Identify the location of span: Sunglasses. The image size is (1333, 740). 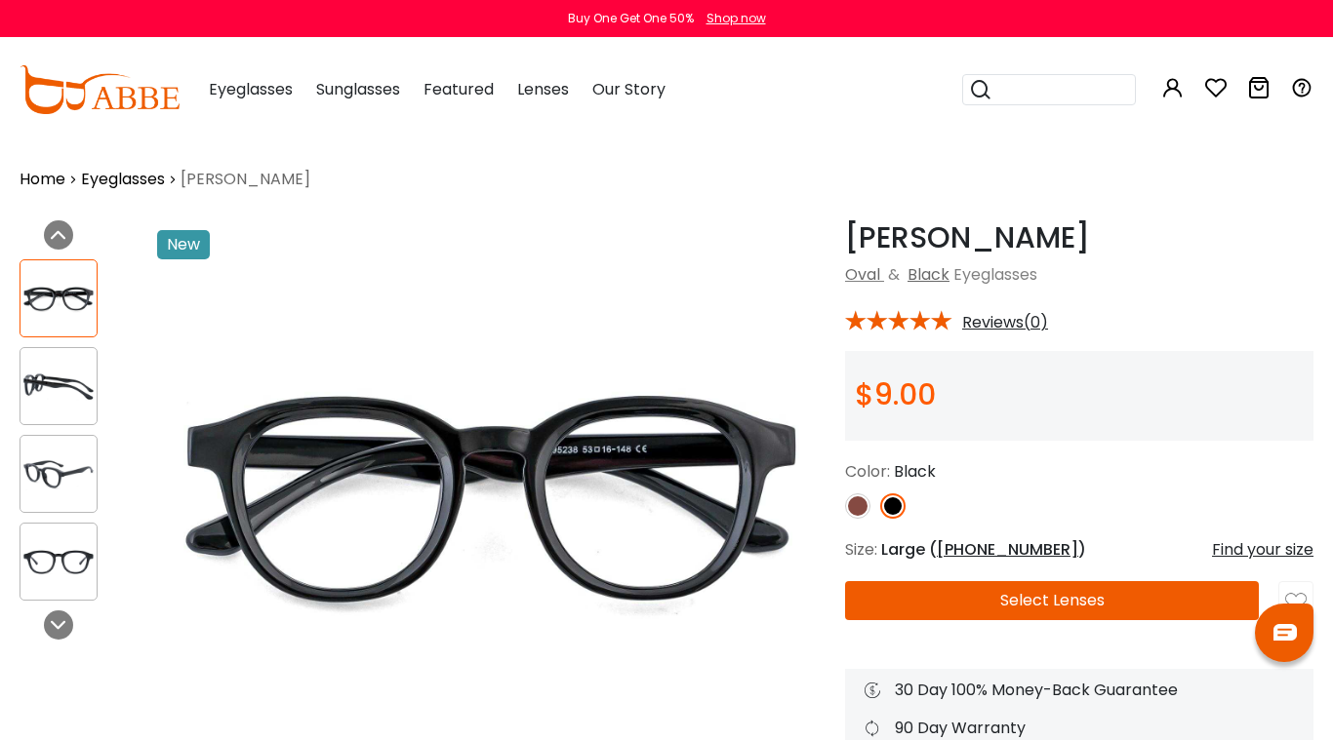
(358, 89).